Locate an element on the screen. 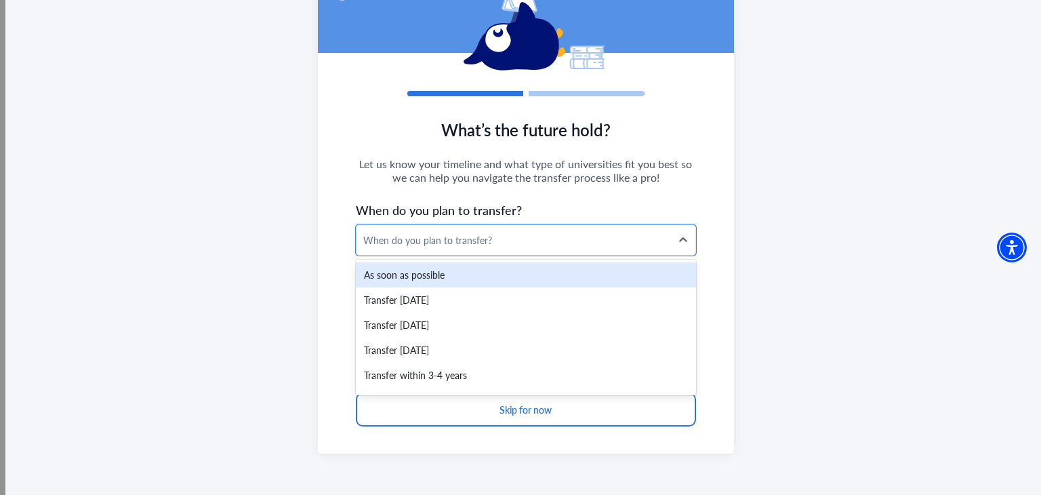  span: Let us know your timeline and what type of universities fit you best so we can help you navigate ... is located at coordinates (526, 171).